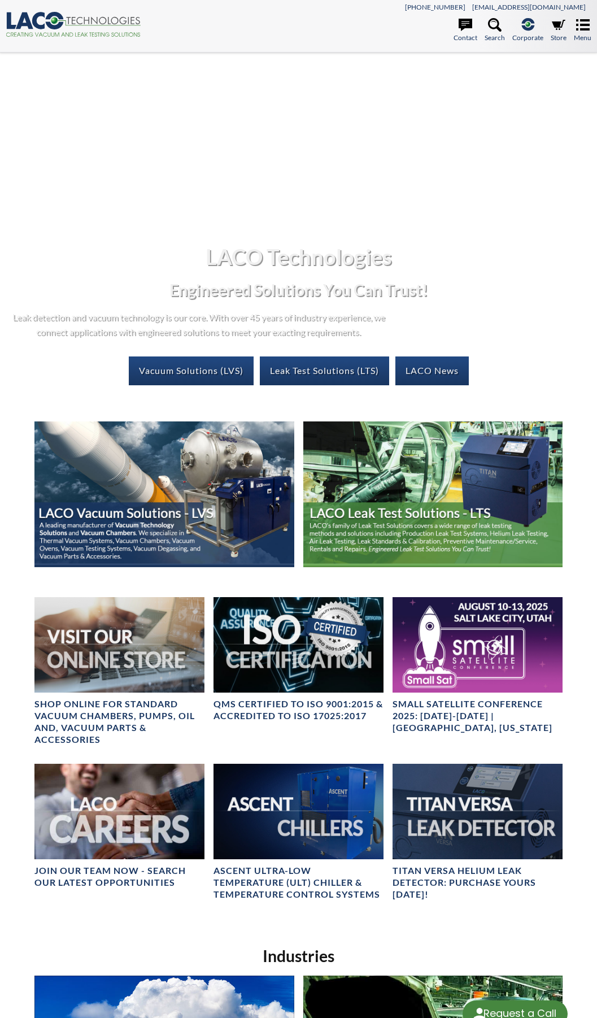  What do you see at coordinates (298, 257) in the screenshot?
I see `h1: LACO Technologies` at bounding box center [298, 257].